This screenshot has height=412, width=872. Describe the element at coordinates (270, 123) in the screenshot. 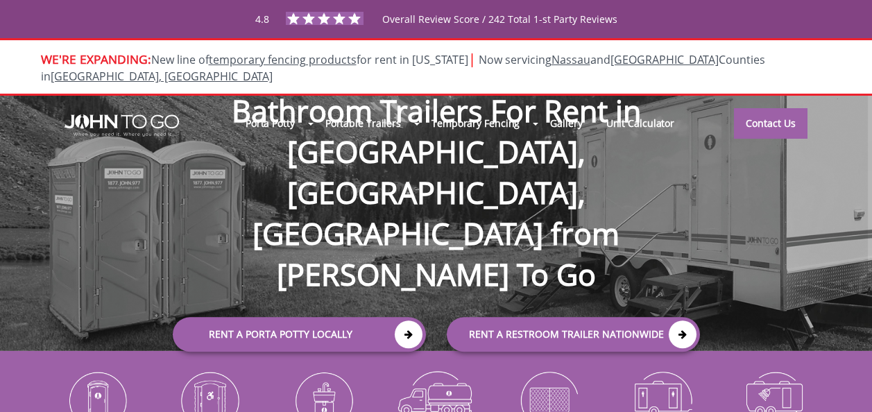

I see `a: Porta Potty` at that location.